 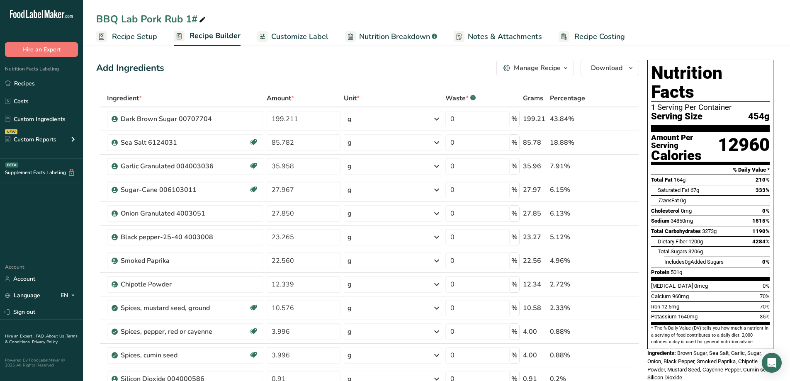 I want to click on span: 501g, so click(x=676, y=272).